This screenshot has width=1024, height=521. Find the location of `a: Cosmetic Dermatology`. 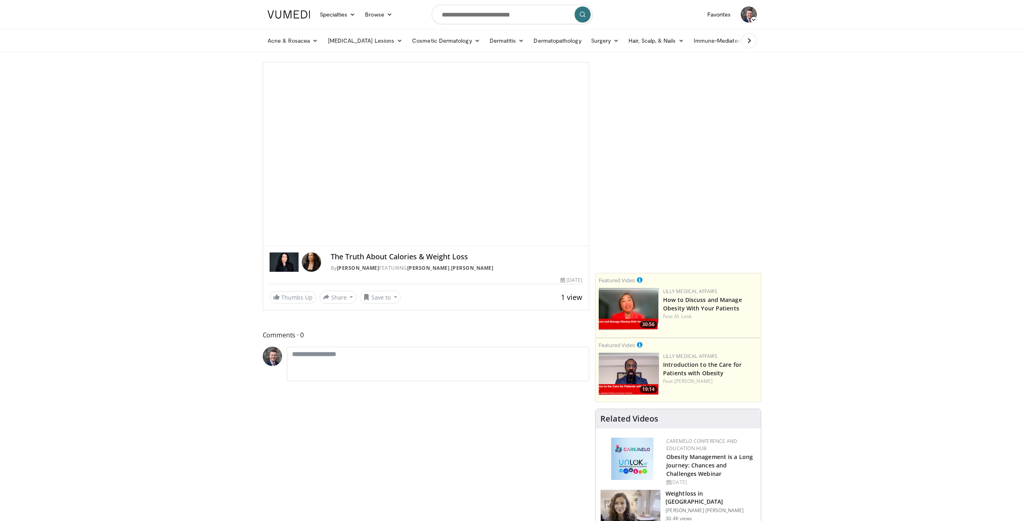

a: Cosmetic Dermatology is located at coordinates (446, 41).